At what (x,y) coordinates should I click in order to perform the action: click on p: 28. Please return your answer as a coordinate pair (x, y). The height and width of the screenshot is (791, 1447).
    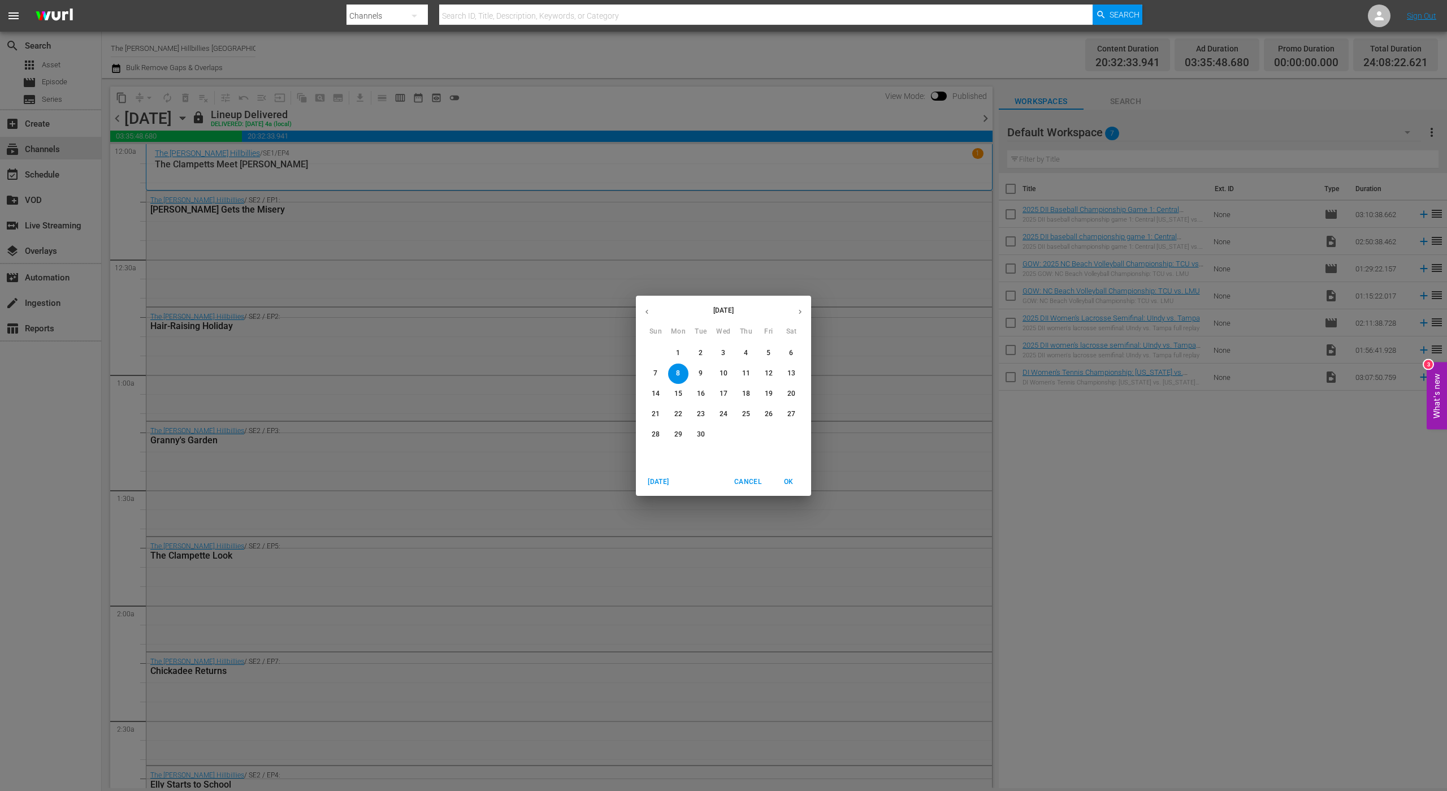
    Looking at the image, I should click on (656, 434).